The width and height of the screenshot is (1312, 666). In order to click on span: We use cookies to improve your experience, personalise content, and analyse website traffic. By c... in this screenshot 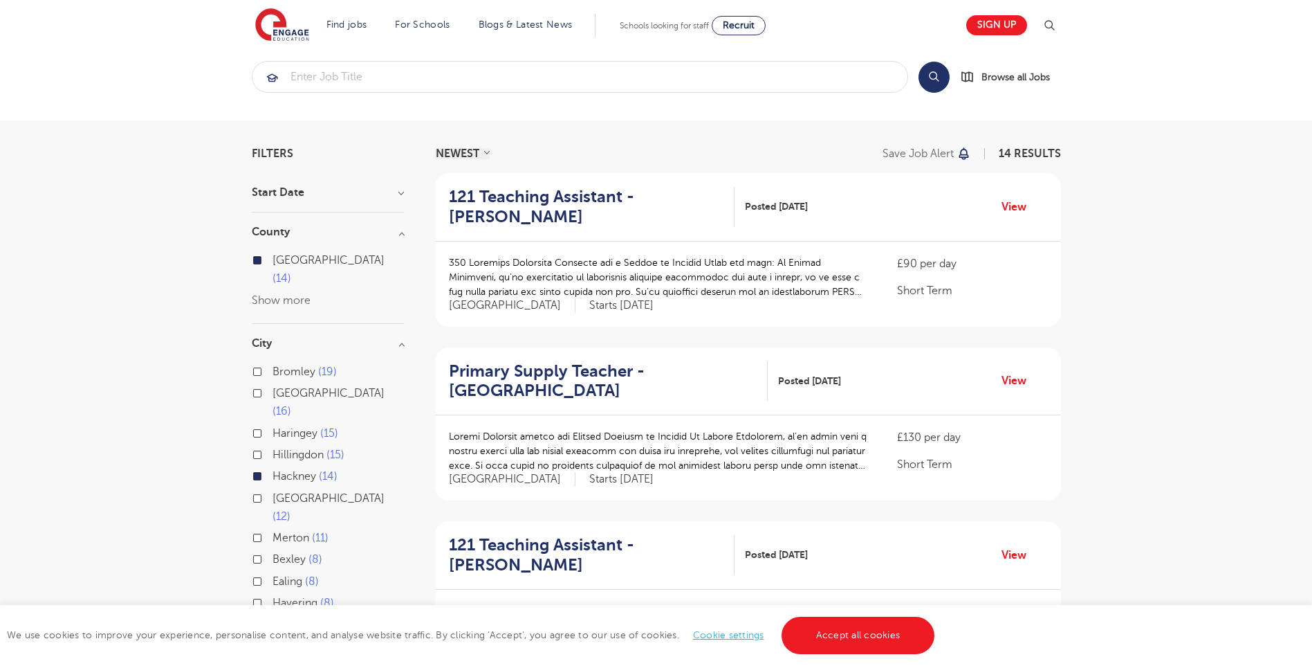, I will do `click(473, 634)`.